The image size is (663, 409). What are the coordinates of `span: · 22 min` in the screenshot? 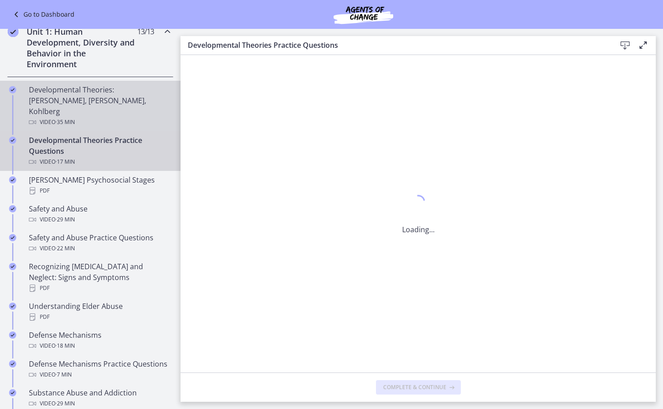 It's located at (65, 249).